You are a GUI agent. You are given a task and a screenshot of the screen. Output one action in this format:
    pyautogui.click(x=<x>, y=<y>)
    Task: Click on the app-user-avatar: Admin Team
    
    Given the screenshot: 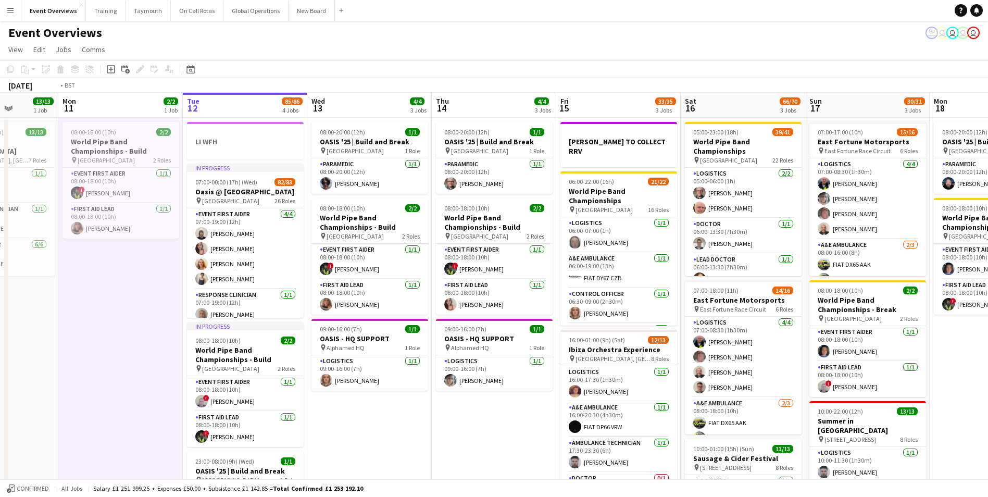 What is the action you would take?
    pyautogui.click(x=942, y=33)
    